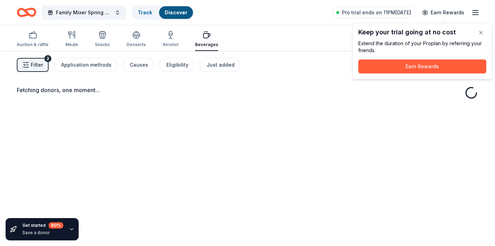  Describe the element at coordinates (43, 226) in the screenshot. I see `div: Get started` at that location.